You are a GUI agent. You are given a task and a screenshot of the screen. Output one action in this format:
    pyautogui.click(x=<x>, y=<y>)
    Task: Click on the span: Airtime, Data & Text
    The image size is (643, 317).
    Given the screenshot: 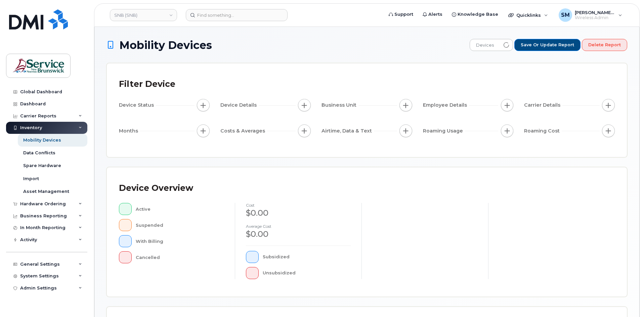 What is the action you would take?
    pyautogui.click(x=347, y=131)
    